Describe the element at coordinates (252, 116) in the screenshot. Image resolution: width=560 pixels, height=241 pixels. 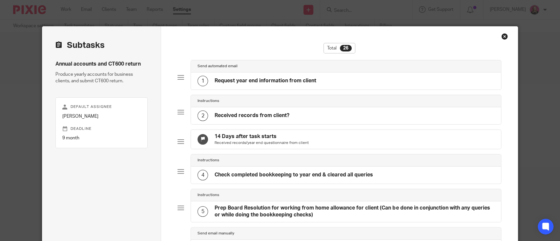
I see `h4: Received records from client?` at that location.